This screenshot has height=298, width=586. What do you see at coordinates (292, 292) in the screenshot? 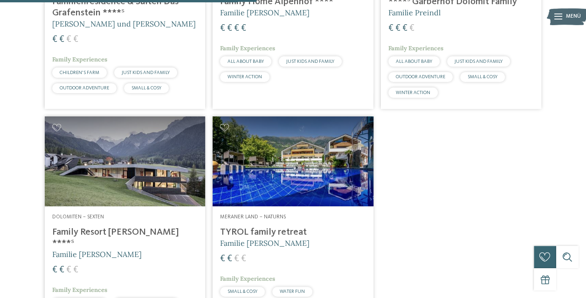
I see `span: WATER FUN` at bounding box center [292, 292].